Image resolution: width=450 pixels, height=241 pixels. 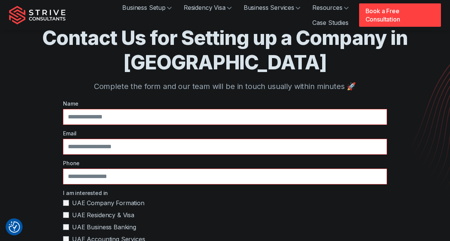 What do you see at coordinates (14, 227) in the screenshot?
I see `button: Consent Preferences` at bounding box center [14, 227].